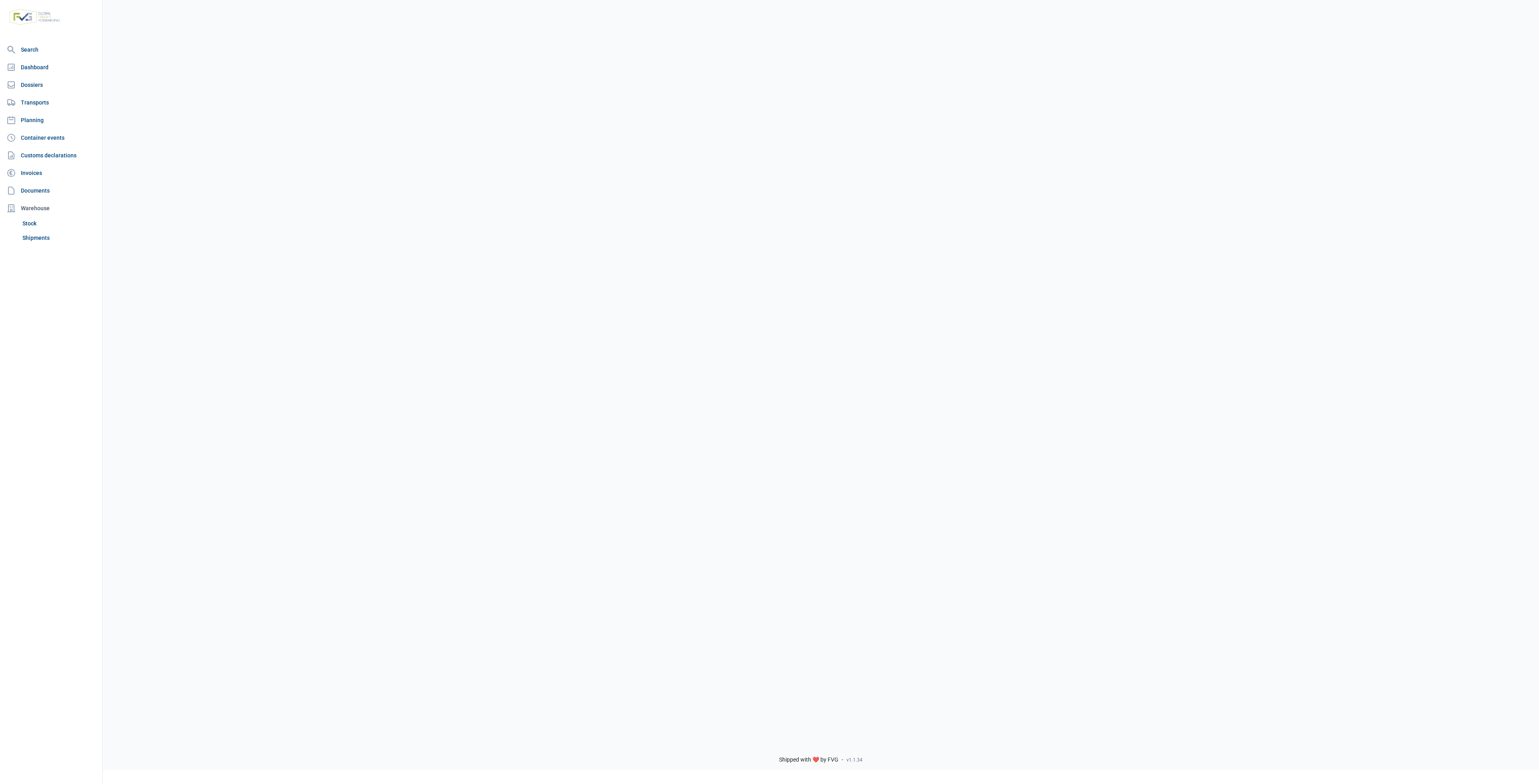 This screenshot has width=1539, height=784. Describe the element at coordinates (59, 223) in the screenshot. I see `a: Stock` at that location.